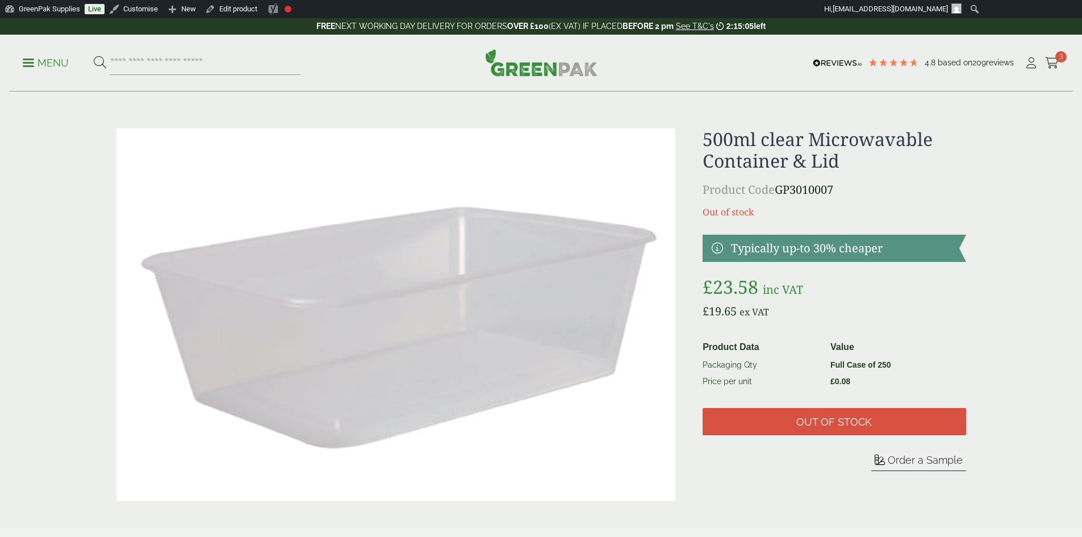 Image resolution: width=1082 pixels, height=537 pixels. What do you see at coordinates (1061, 57) in the screenshot?
I see `span: 3` at bounding box center [1061, 57].